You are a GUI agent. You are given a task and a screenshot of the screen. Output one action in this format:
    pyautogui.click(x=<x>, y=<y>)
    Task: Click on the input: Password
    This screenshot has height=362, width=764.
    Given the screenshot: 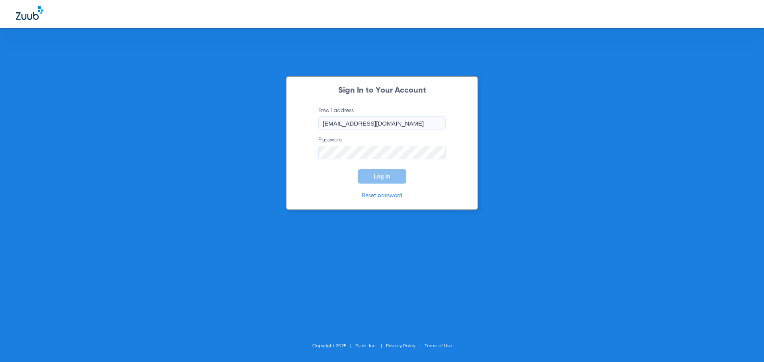 What is the action you would take?
    pyautogui.click(x=382, y=153)
    